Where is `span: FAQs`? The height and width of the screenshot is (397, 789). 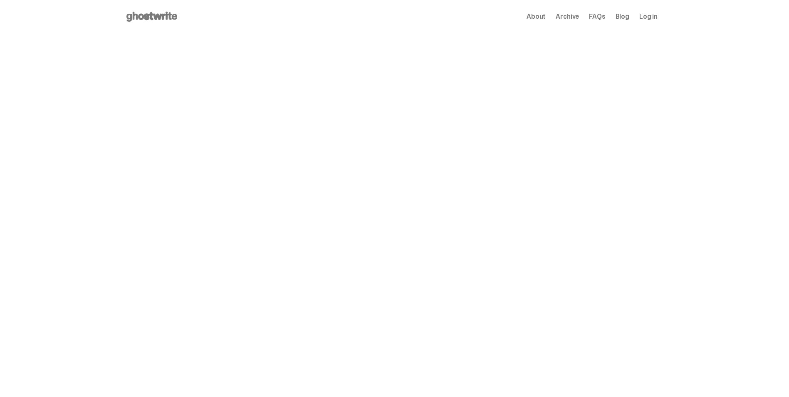 span: FAQs is located at coordinates (597, 17).